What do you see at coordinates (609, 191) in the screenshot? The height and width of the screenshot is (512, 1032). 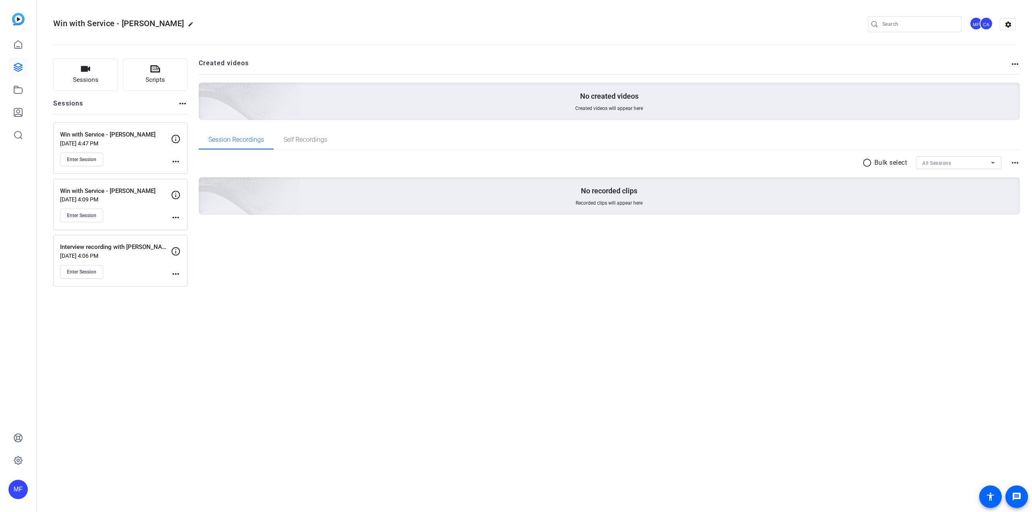 I see `p: No recorded clips` at bounding box center [609, 191].